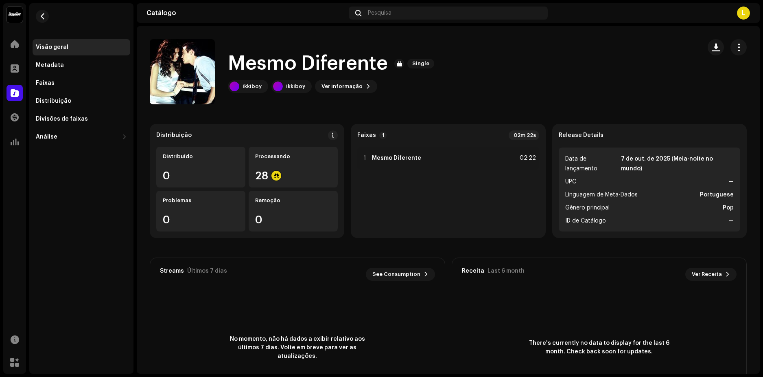  I want to click on div: Streams, so click(172, 271).